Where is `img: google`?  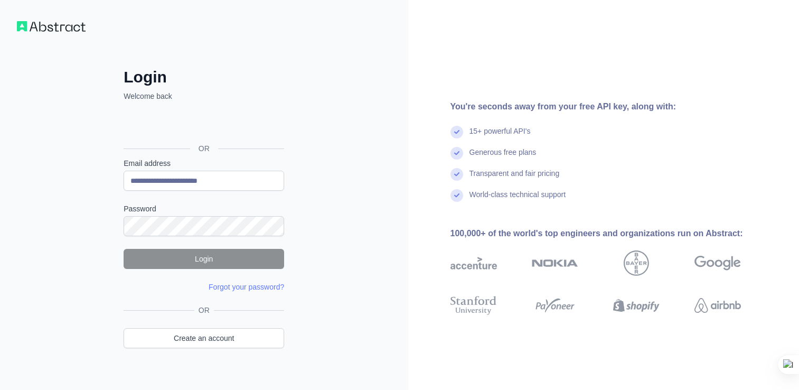 img: google is located at coordinates (717, 263).